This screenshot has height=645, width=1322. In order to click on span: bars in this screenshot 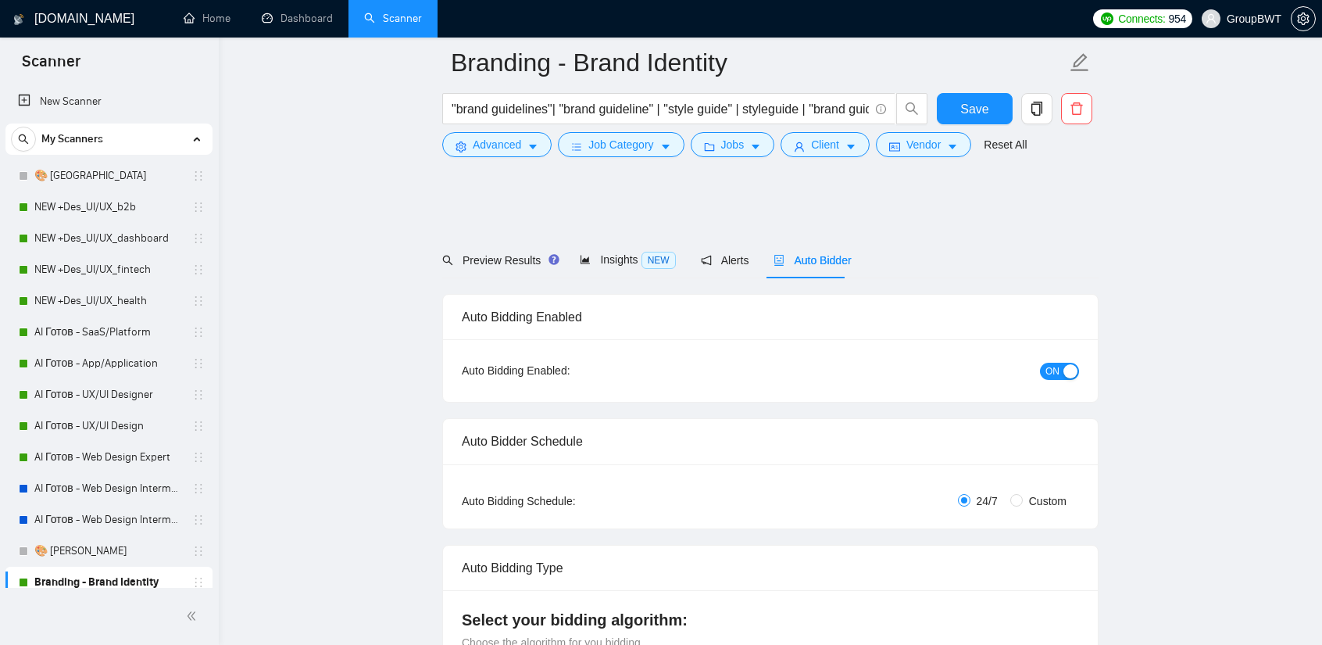, I will do `click(577, 146)`.